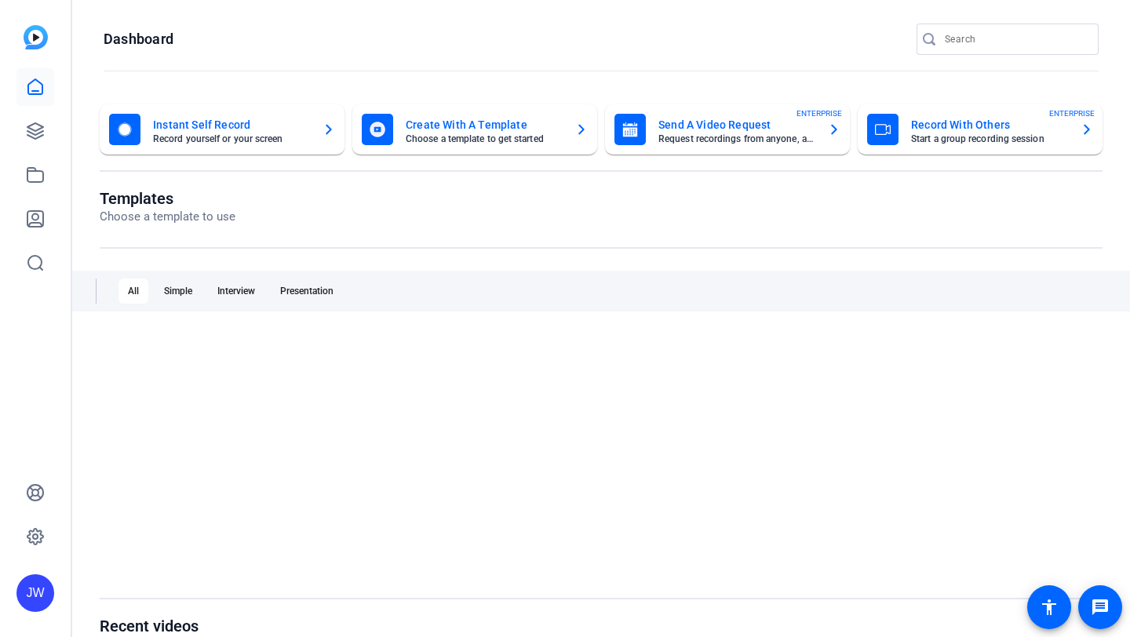  Describe the element at coordinates (990, 125) in the screenshot. I see `mat-card-title: Record With Others` at that location.